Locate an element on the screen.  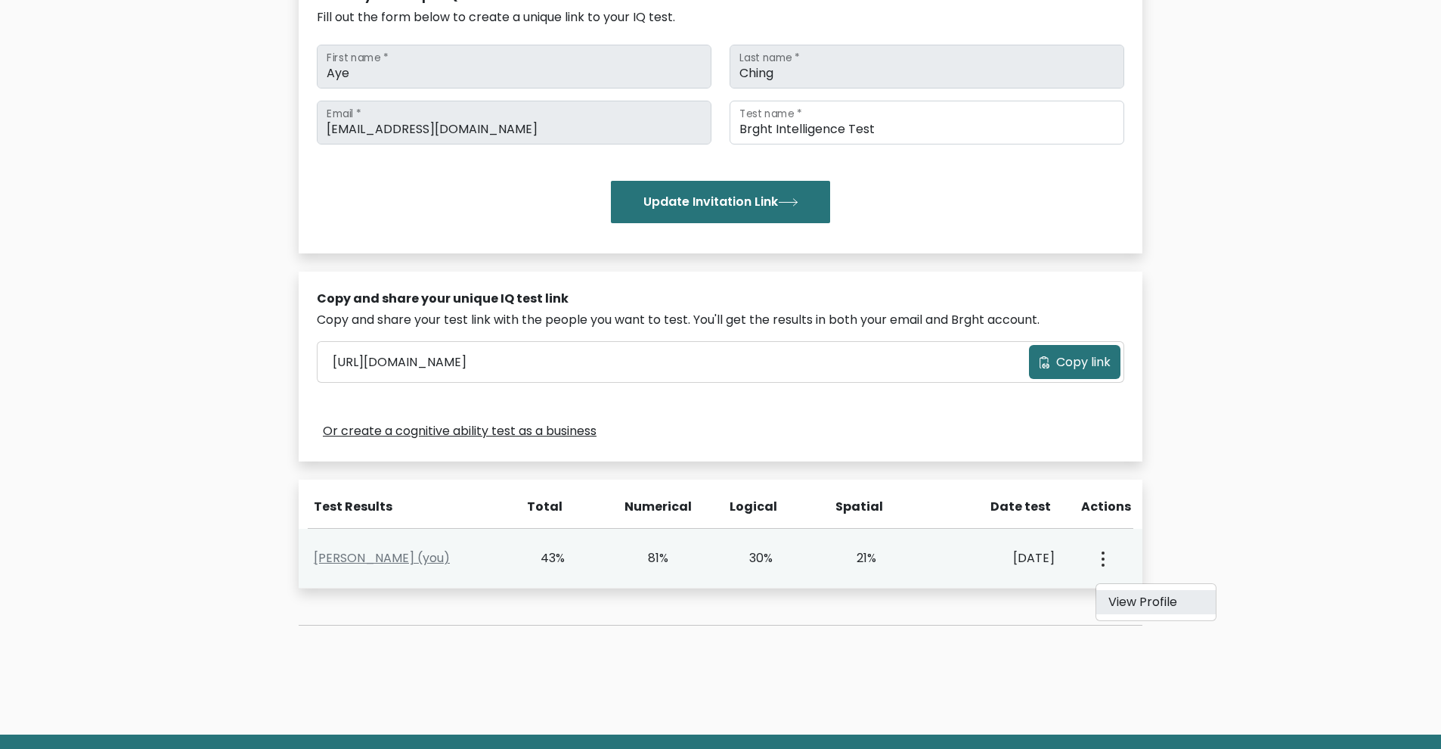
div: Numerical is located at coordinates (647, 507).